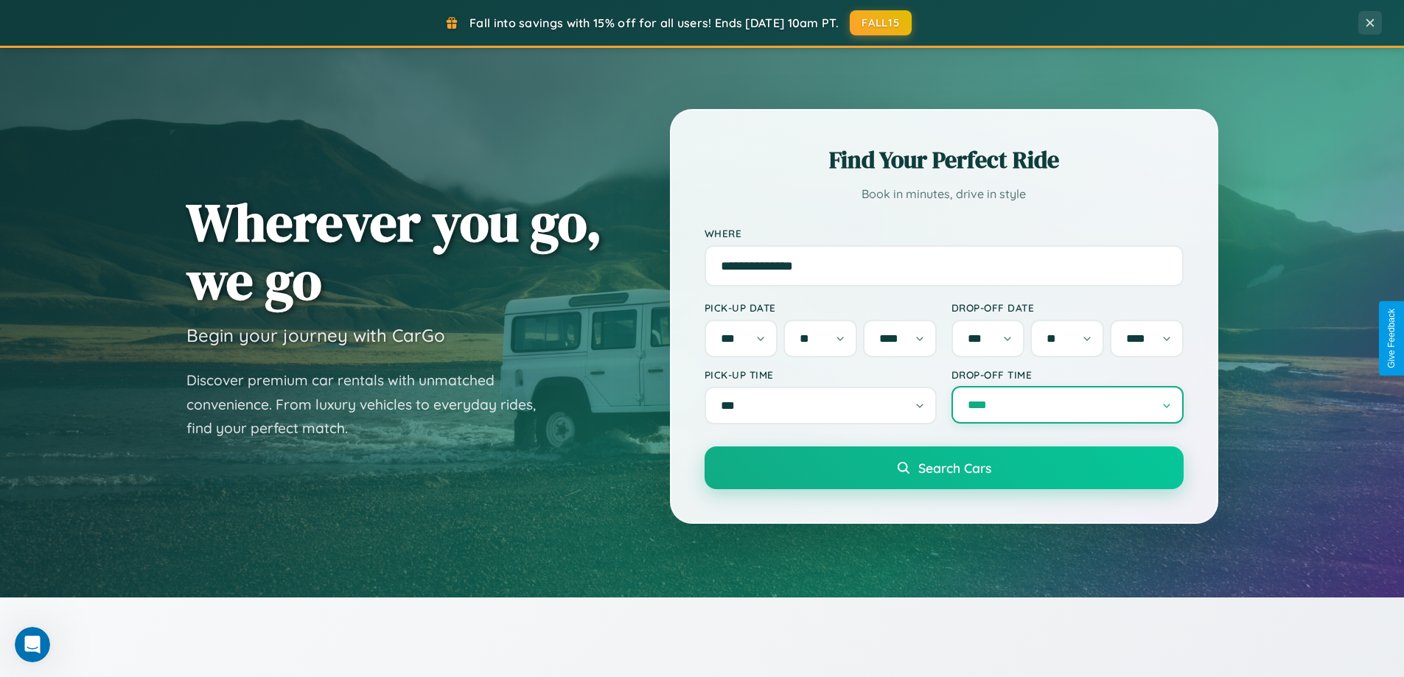  What do you see at coordinates (394, 251) in the screenshot?
I see `h1: Wherever you go, we go` at bounding box center [394, 251].